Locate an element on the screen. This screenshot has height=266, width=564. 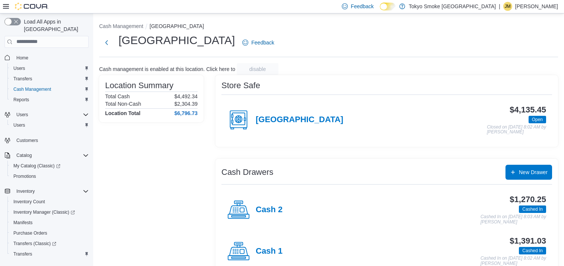
a: Reports is located at coordinates (21, 100).